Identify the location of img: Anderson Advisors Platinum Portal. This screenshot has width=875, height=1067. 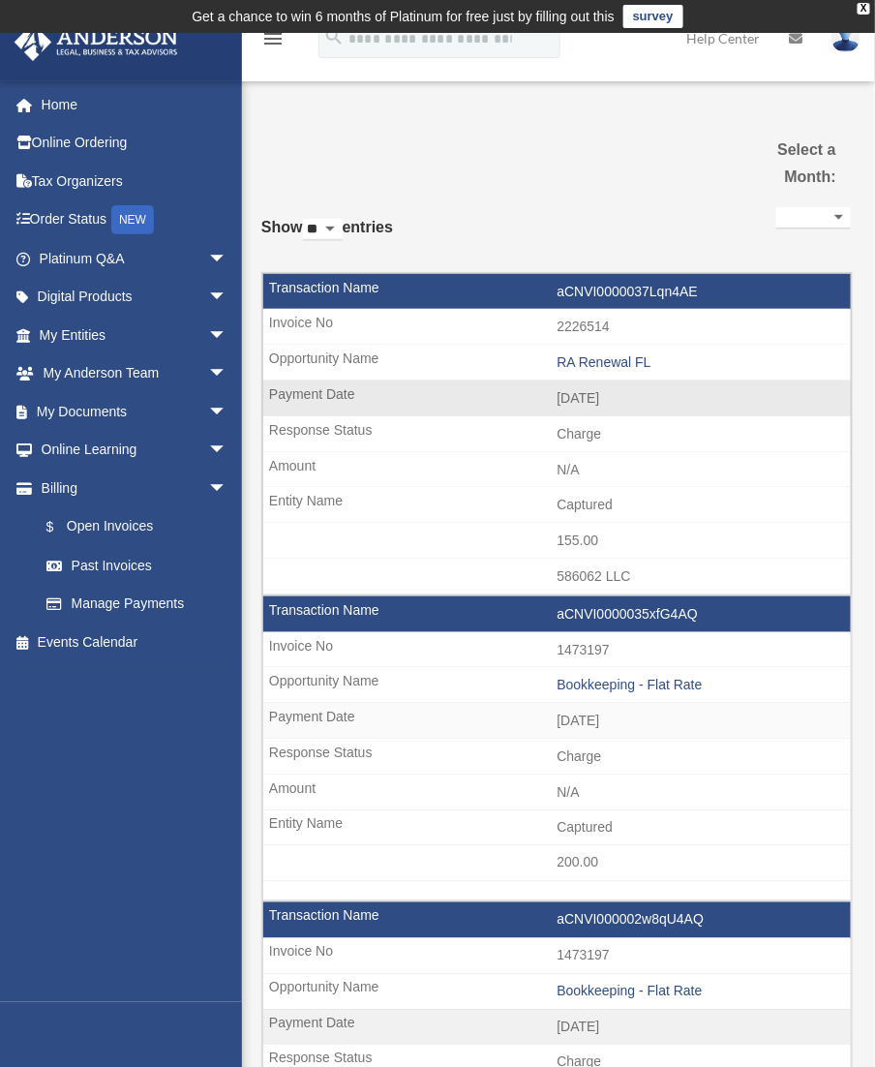
(96, 42).